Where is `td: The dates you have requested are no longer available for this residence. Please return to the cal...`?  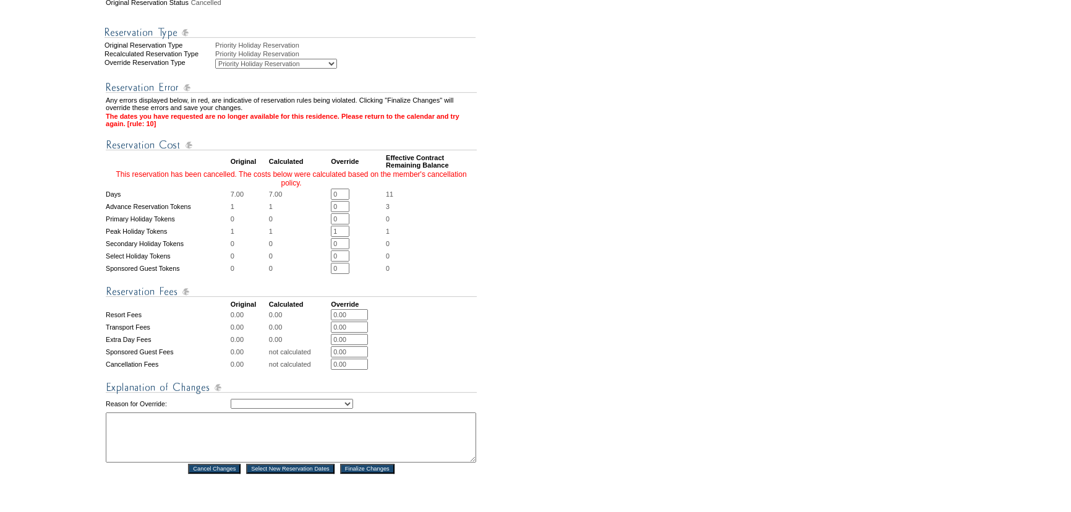 td: The dates you have requested are no longer available for this residence. Please return to the cal... is located at coordinates (291, 120).